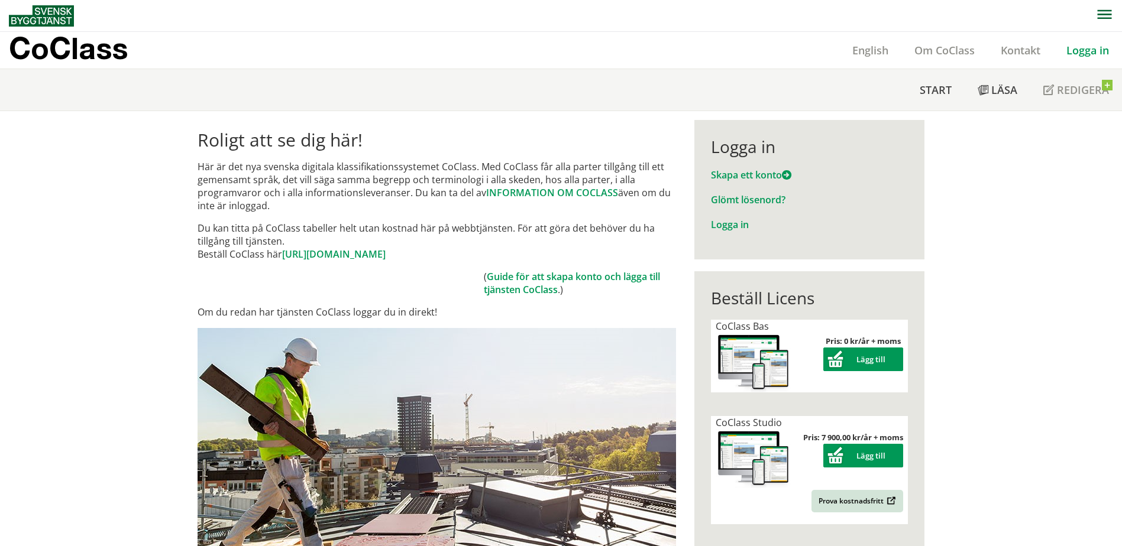 The image size is (1122, 546). I want to click on a: Prova kostnadsfritt, so click(857, 501).